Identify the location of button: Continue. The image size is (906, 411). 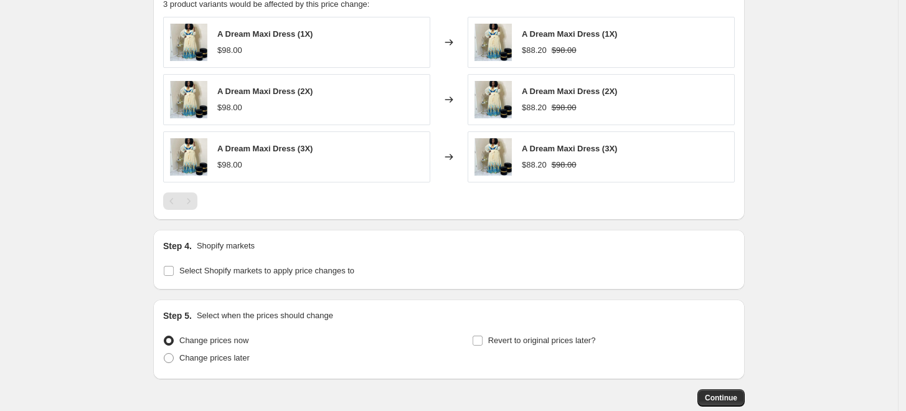
(721, 398).